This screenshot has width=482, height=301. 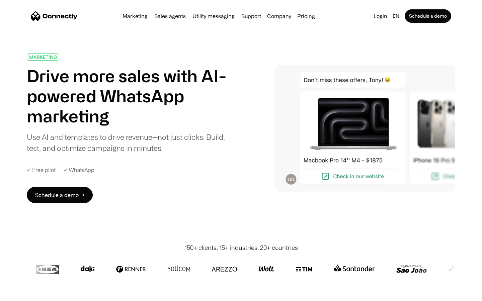 I want to click on aside: Language selected: English, so click(x=23, y=294).